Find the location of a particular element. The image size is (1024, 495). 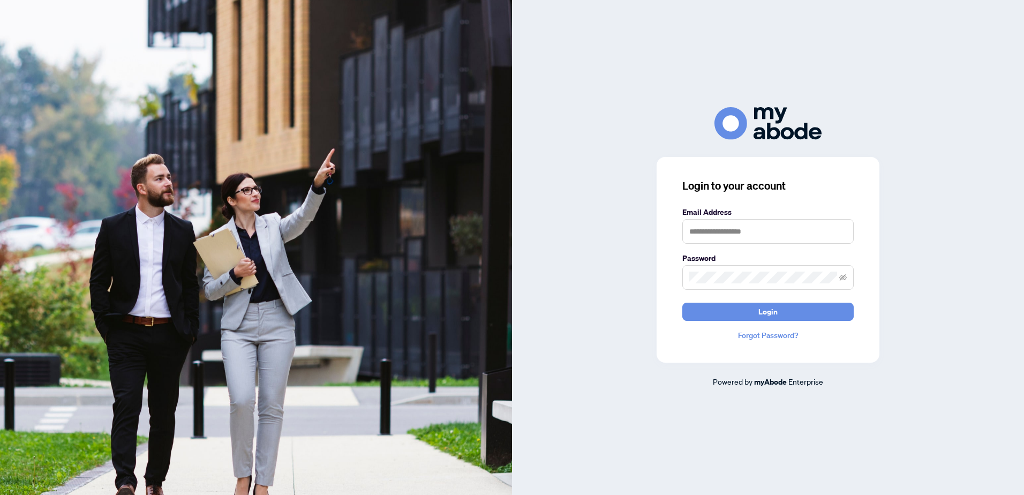

a: myAbode is located at coordinates (770, 382).